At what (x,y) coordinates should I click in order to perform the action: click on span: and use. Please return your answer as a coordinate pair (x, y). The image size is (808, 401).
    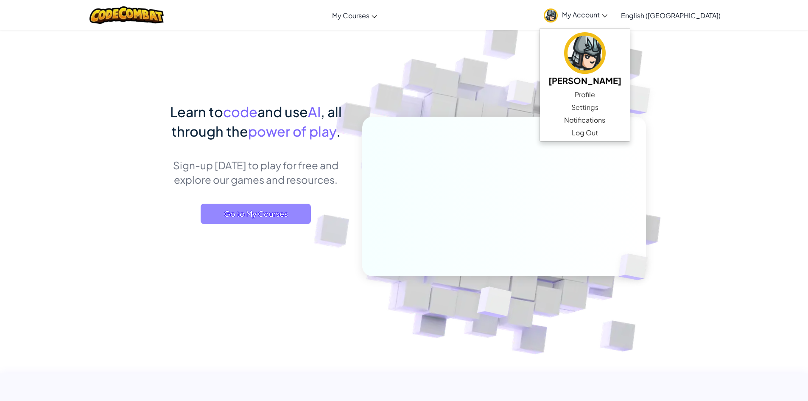
    Looking at the image, I should click on (282, 112).